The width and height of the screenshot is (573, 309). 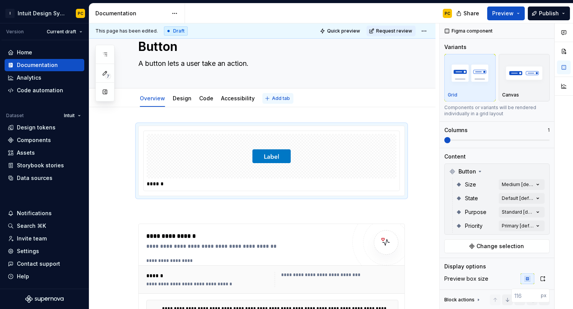 What do you see at coordinates (25, 52) in the screenshot?
I see `div: Home` at bounding box center [25, 52].